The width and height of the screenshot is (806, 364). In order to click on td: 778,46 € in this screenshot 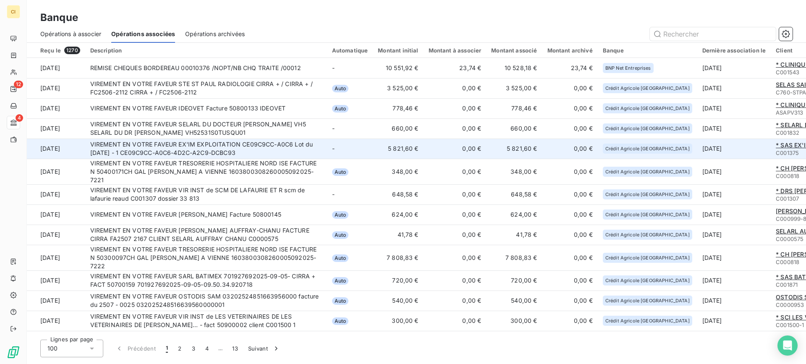, I will do `click(398, 108)`.